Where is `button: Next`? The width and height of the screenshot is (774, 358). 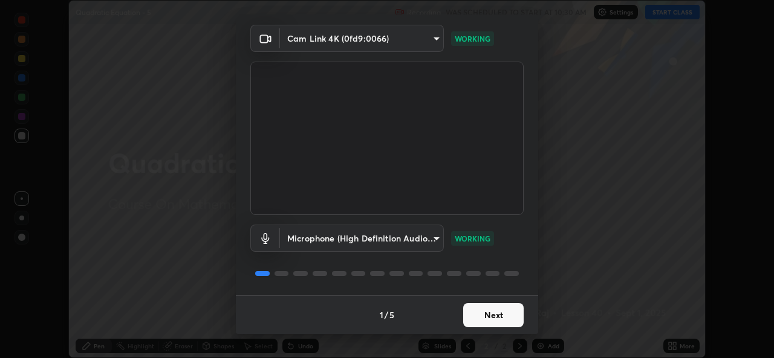 button: Next is located at coordinates (493, 316).